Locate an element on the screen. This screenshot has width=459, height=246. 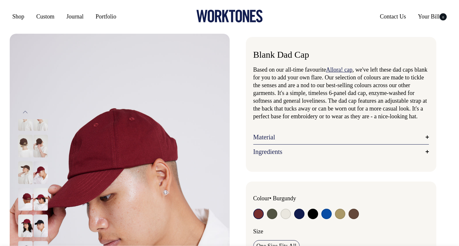
span: 0 is located at coordinates (444, 17).